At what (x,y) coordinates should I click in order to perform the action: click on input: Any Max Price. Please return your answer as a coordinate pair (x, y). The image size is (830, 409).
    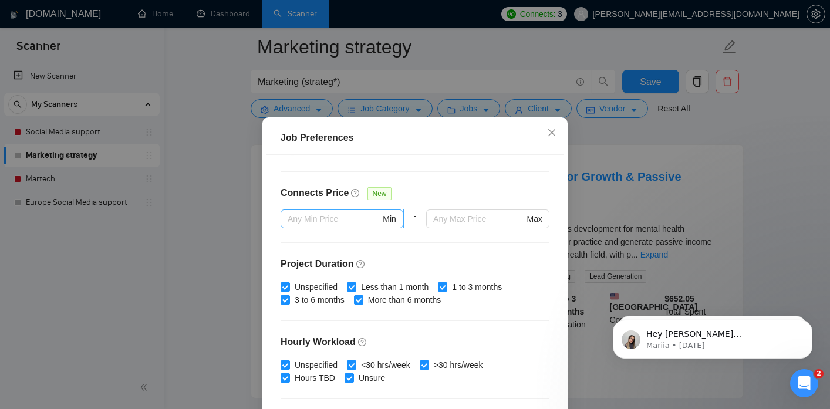
    Looking at the image, I should click on (479, 219).